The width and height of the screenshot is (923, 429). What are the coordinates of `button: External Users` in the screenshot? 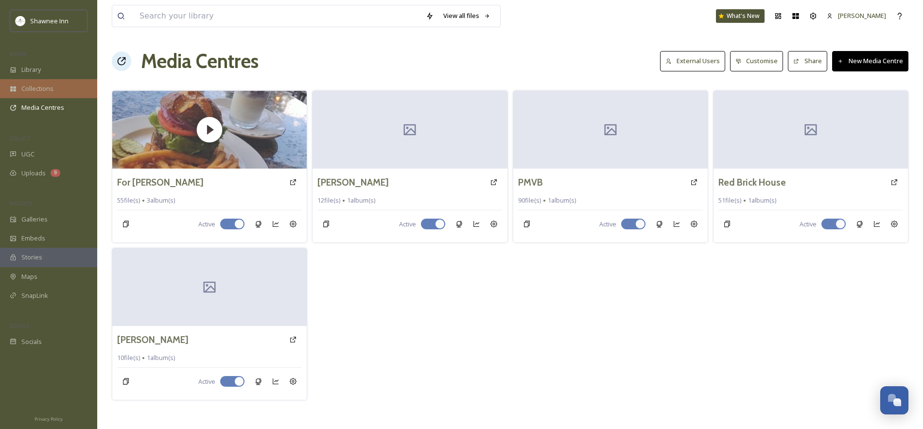 It's located at (693, 61).